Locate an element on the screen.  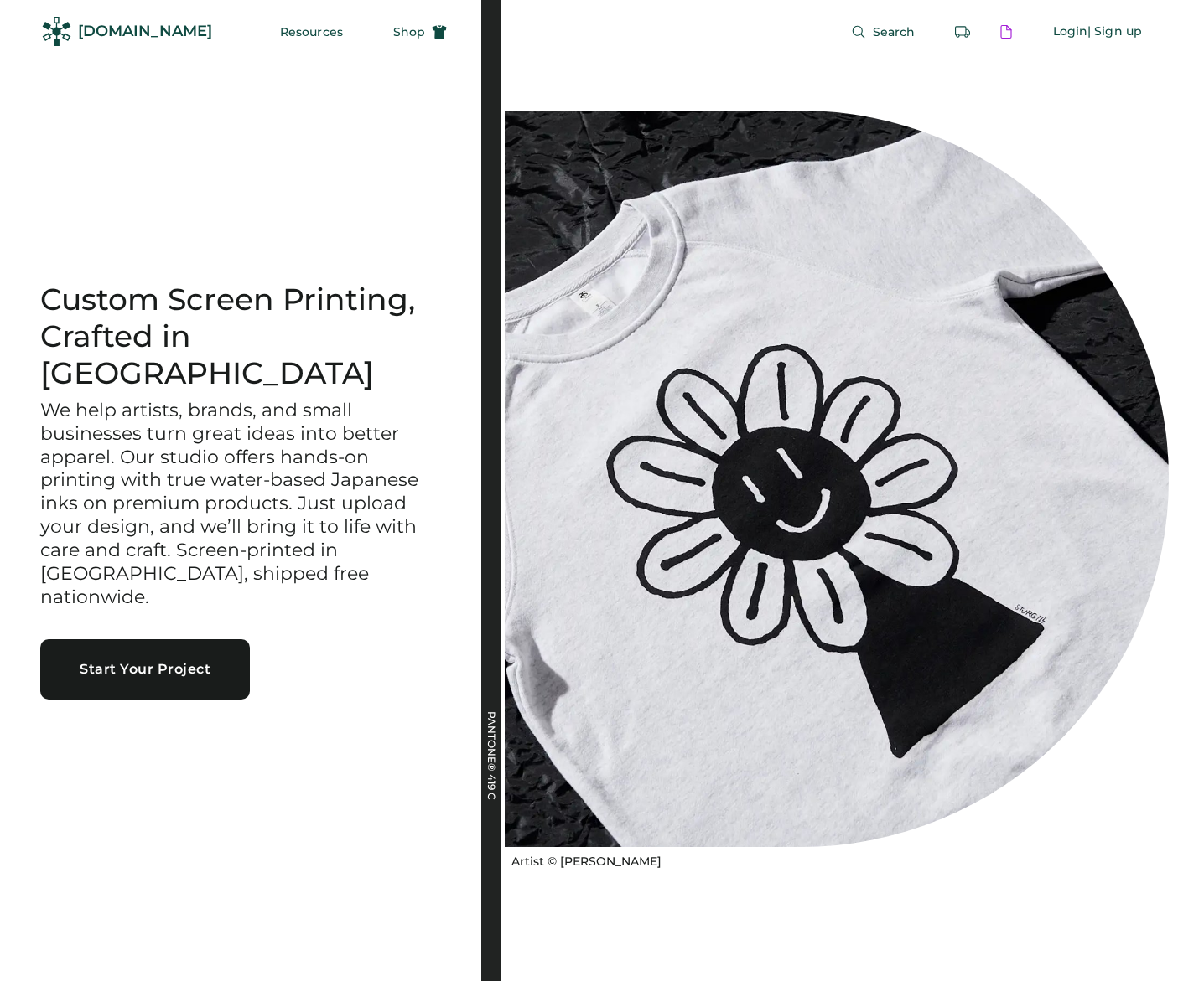
button: Resources is located at coordinates (311, 32).